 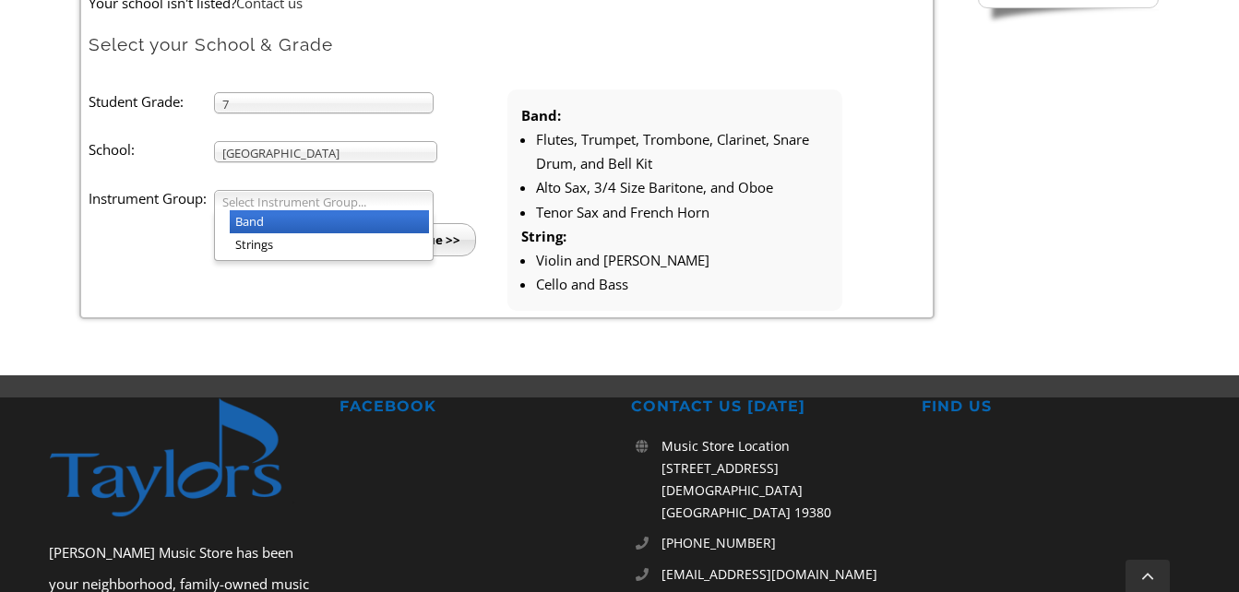 I want to click on span: 7, so click(x=316, y=104).